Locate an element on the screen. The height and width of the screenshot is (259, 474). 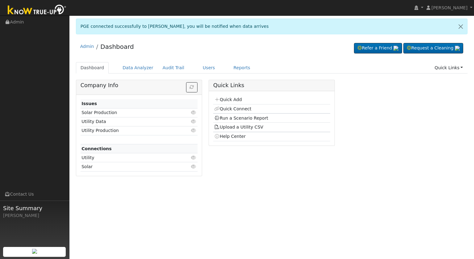
strong: Issues is located at coordinates (89, 103).